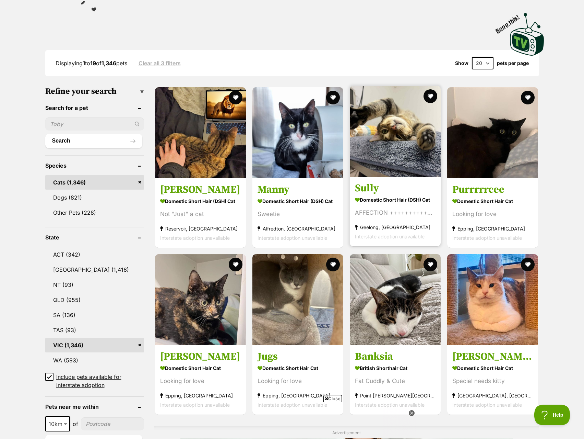 The width and height of the screenshot is (584, 439). I want to click on h3: Sully, so click(395, 188).